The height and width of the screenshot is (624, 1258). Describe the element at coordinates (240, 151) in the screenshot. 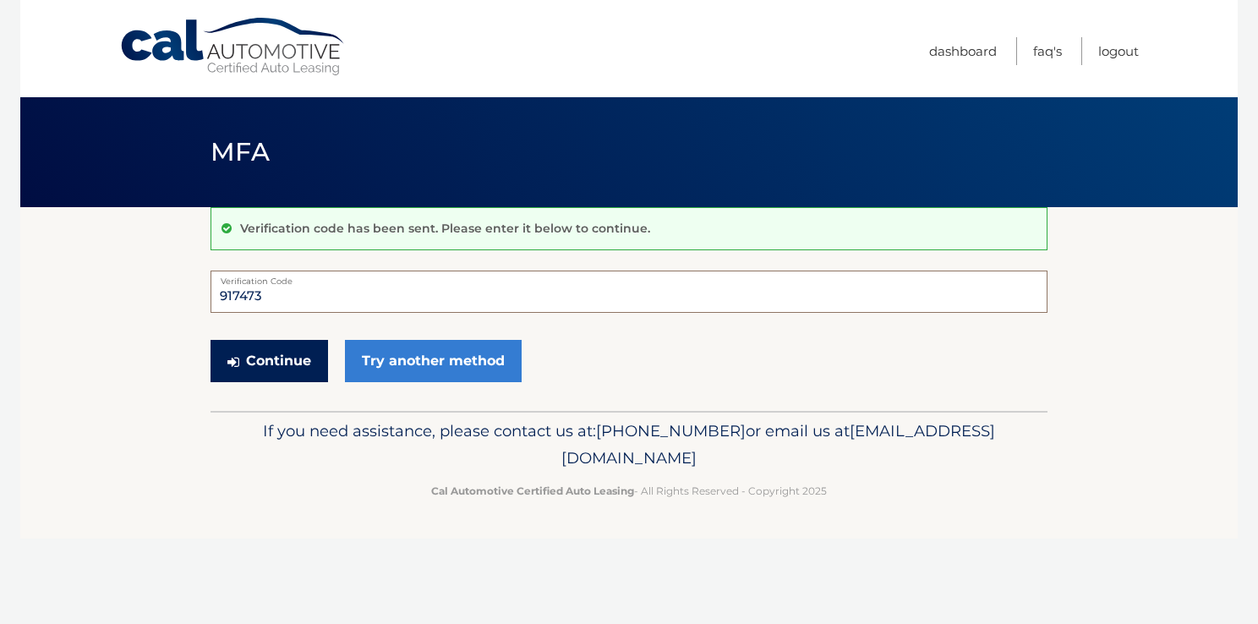

I see `span: MFA` at that location.